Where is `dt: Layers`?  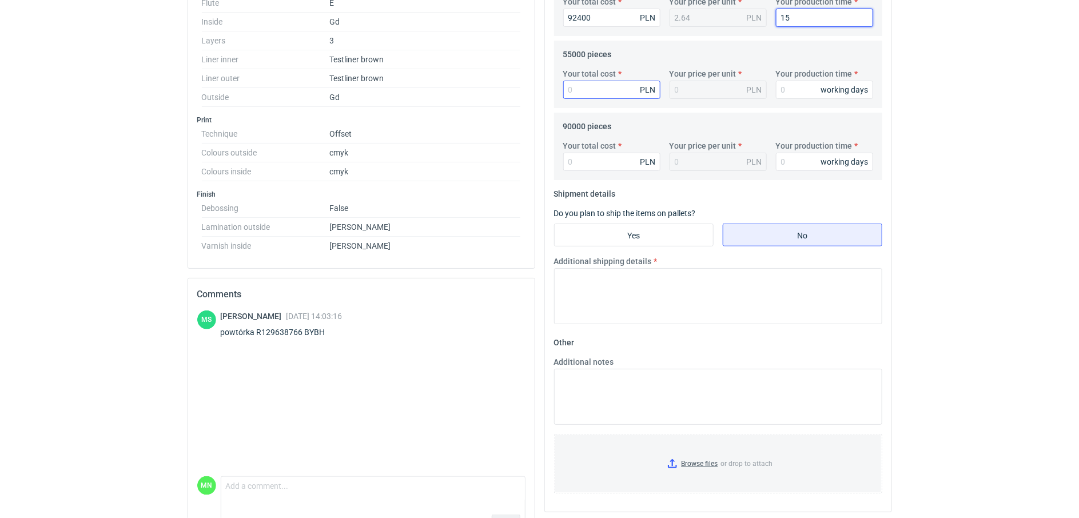 dt: Layers is located at coordinates (265, 41).